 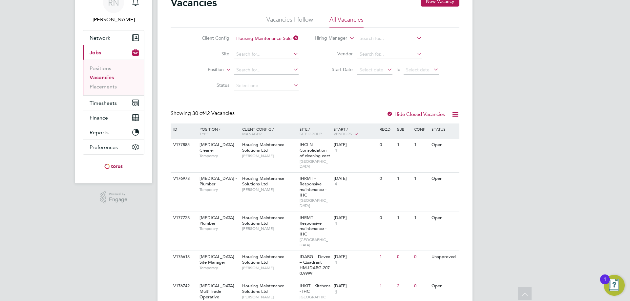 What do you see at coordinates (217, 132) in the screenshot?
I see `div: Position /` at bounding box center [217, 132].